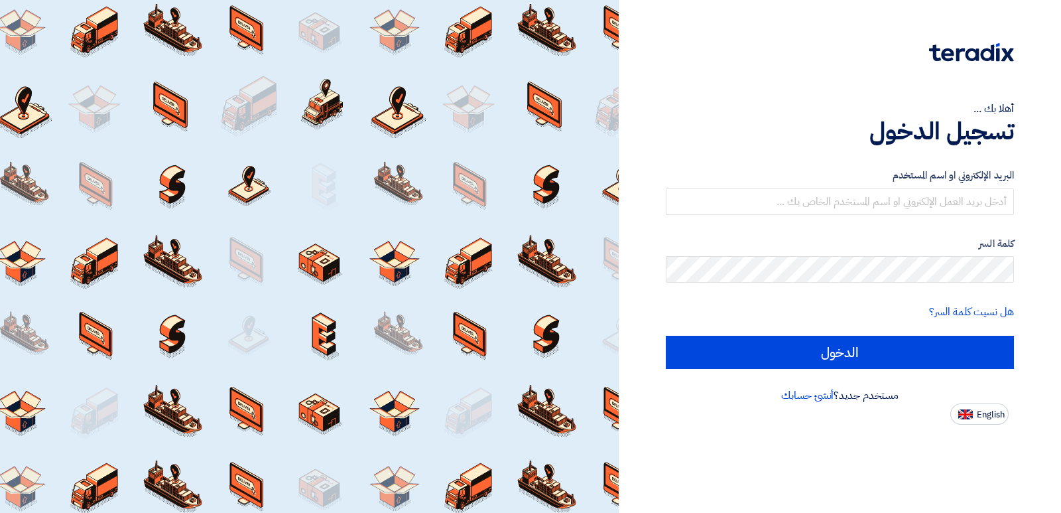  Describe the element at coordinates (980, 414) in the screenshot. I see `button: English` at that location.